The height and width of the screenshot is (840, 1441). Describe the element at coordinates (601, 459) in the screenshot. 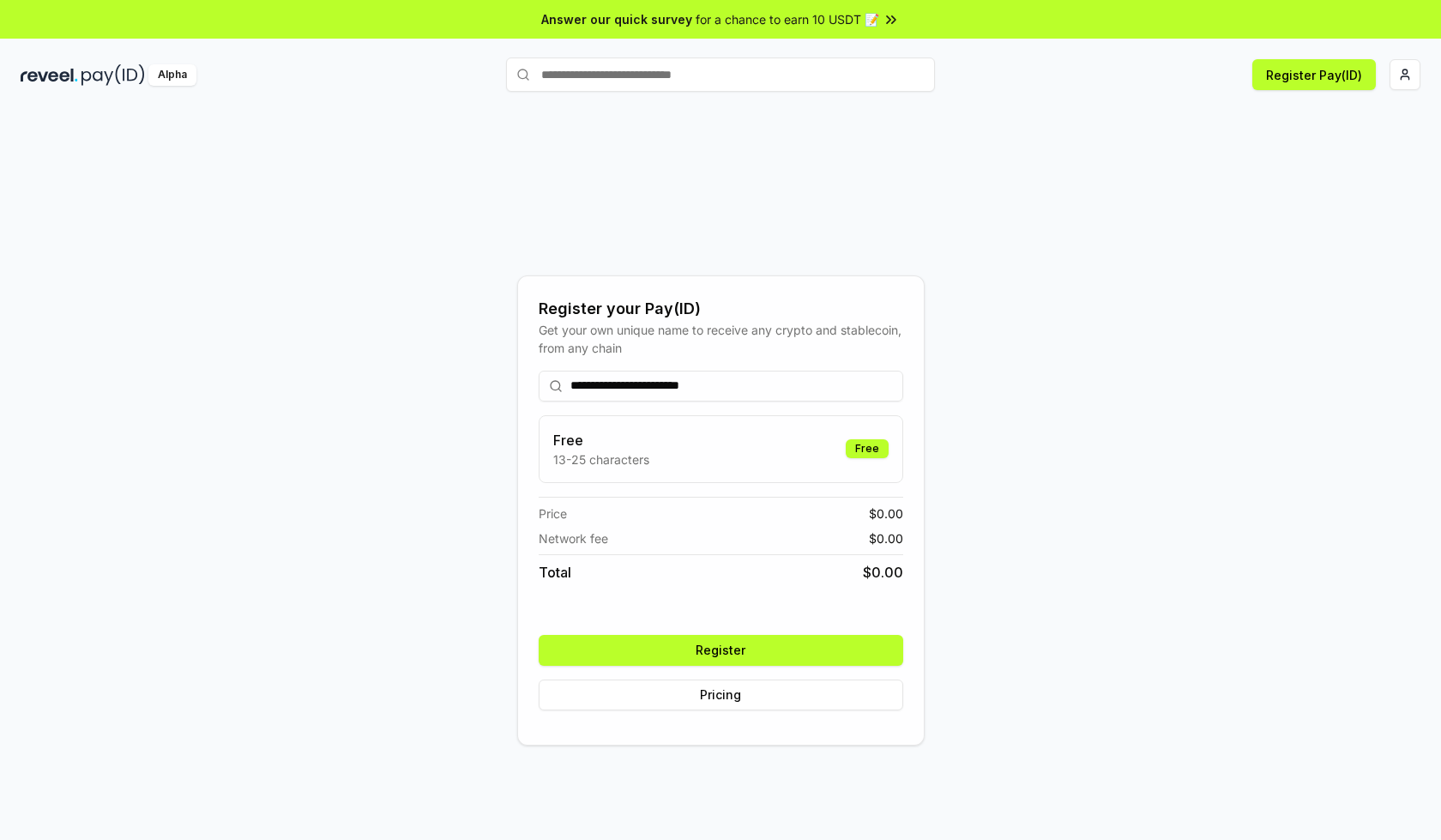

I see `p: 13-25 characters` at that location.